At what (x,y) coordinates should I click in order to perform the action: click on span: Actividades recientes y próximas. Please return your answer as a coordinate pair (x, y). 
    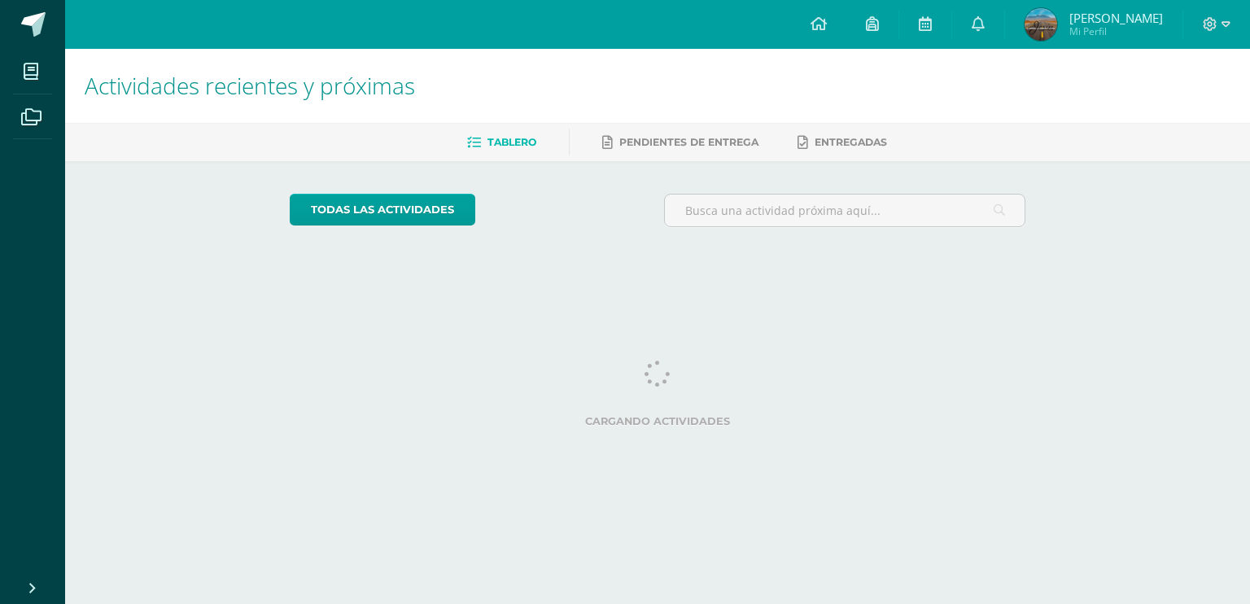
    Looking at the image, I should click on (250, 85).